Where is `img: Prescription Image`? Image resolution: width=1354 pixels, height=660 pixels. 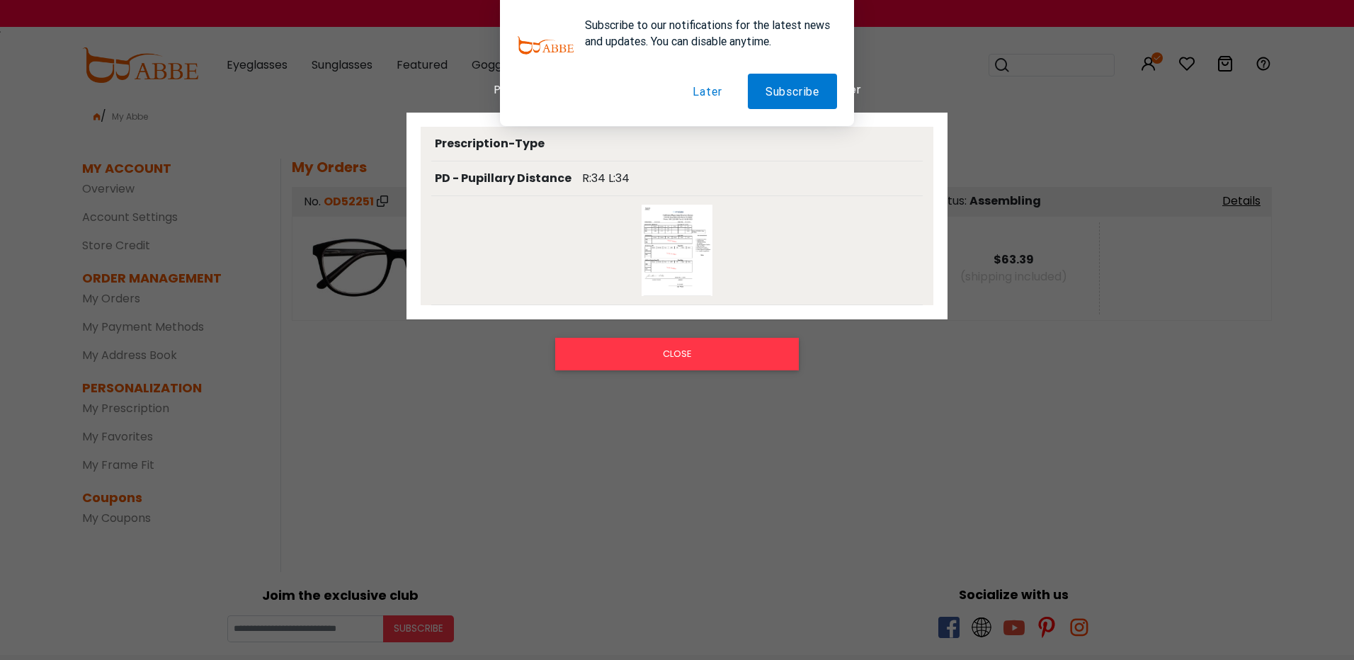 img: Prescription Image is located at coordinates (677, 250).